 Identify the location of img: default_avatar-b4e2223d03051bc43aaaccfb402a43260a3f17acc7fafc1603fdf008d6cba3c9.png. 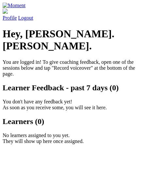
(5, 11).